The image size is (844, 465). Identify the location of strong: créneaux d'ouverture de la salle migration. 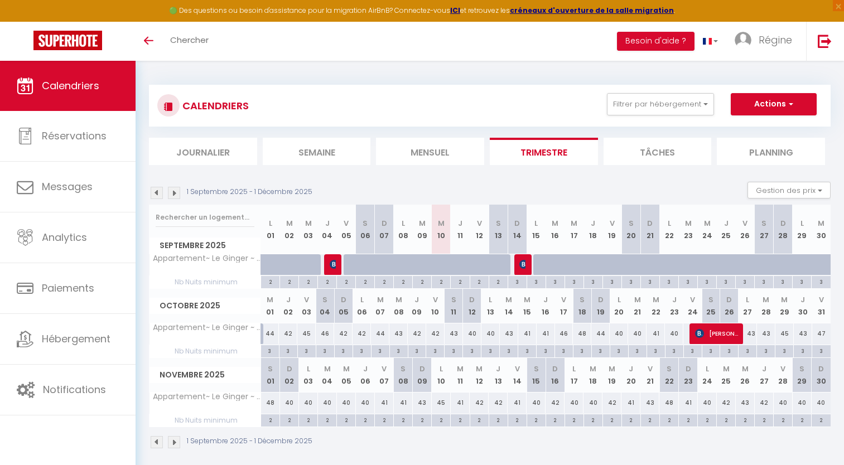
(592, 10).